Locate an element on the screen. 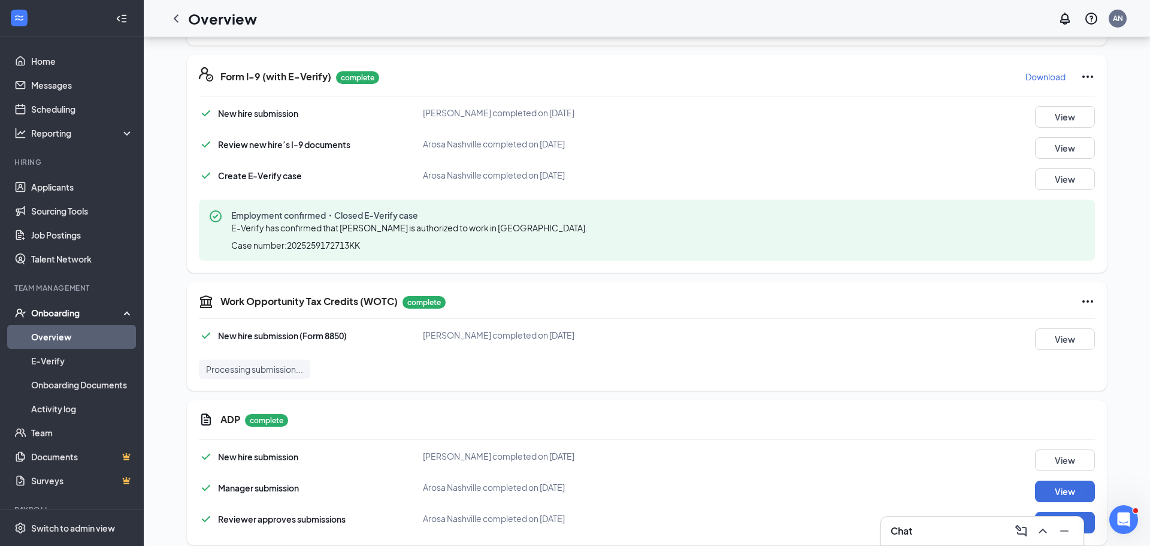 The height and width of the screenshot is (546, 1150). svg: ChevronUp is located at coordinates (1043, 531).